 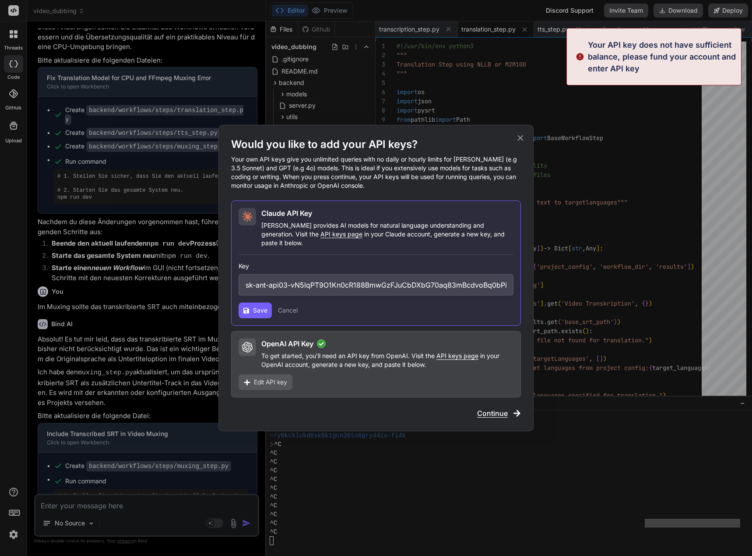 What do you see at coordinates (376, 266) in the screenshot?
I see `h3: Key` at bounding box center [376, 266].